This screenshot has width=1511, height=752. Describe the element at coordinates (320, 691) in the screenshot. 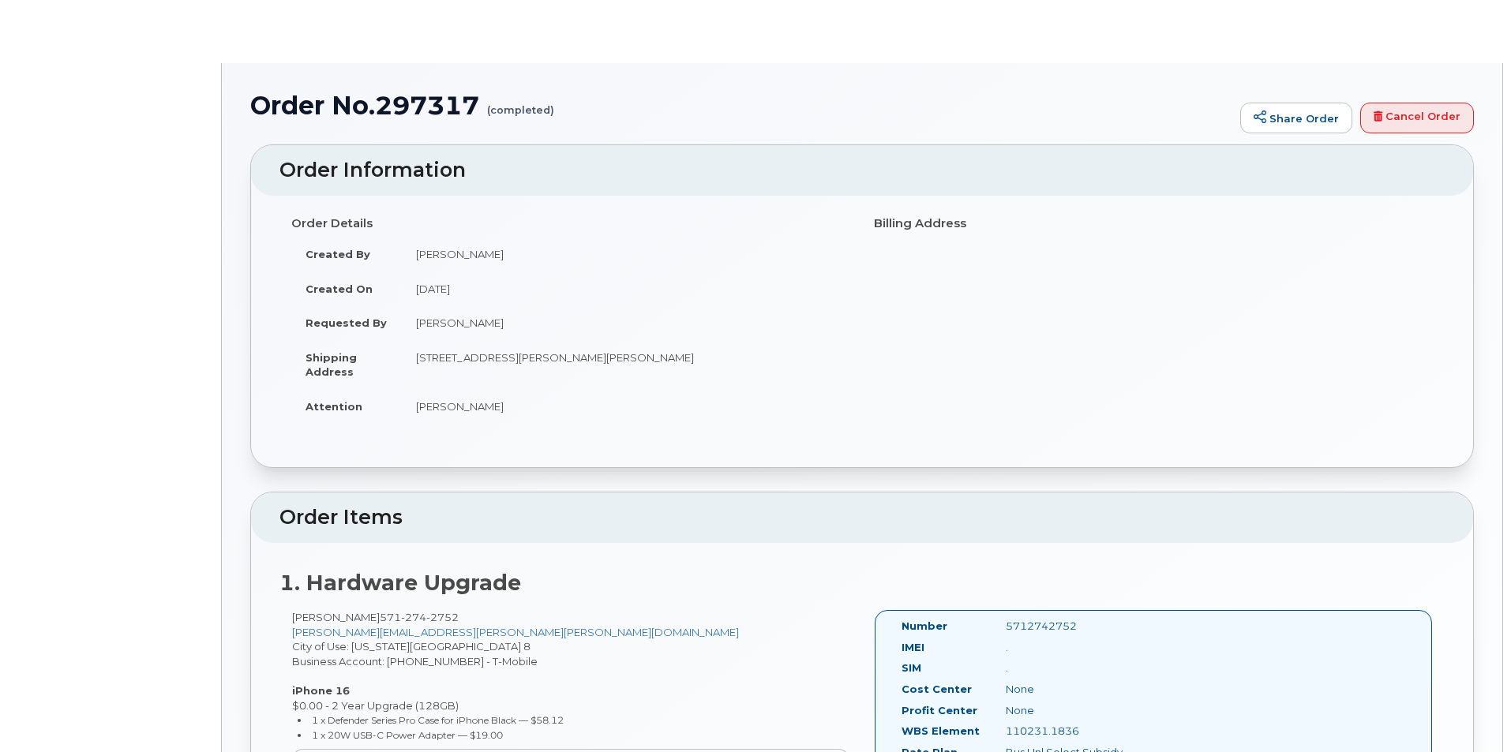

I see `strong: iPhone 16` at that location.